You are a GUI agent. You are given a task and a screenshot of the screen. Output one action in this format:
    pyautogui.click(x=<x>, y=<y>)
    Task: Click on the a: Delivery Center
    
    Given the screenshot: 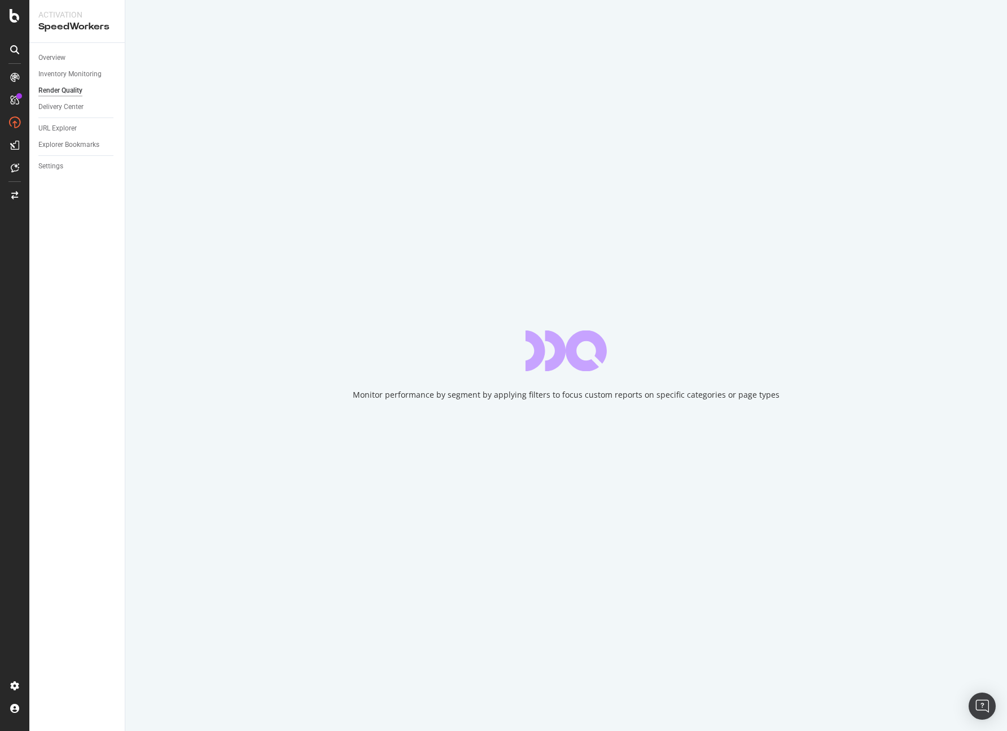 What is the action you would take?
    pyautogui.click(x=77, y=107)
    